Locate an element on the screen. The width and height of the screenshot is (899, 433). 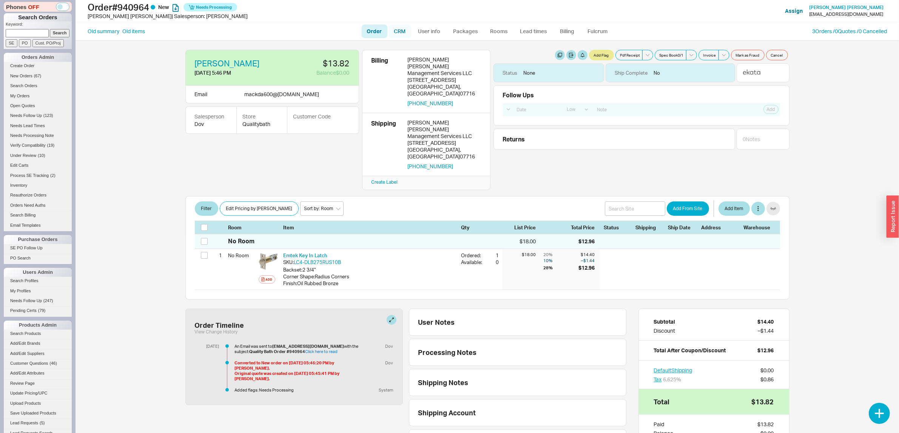
a: Needs Follow Up(123) is located at coordinates (38, 116).